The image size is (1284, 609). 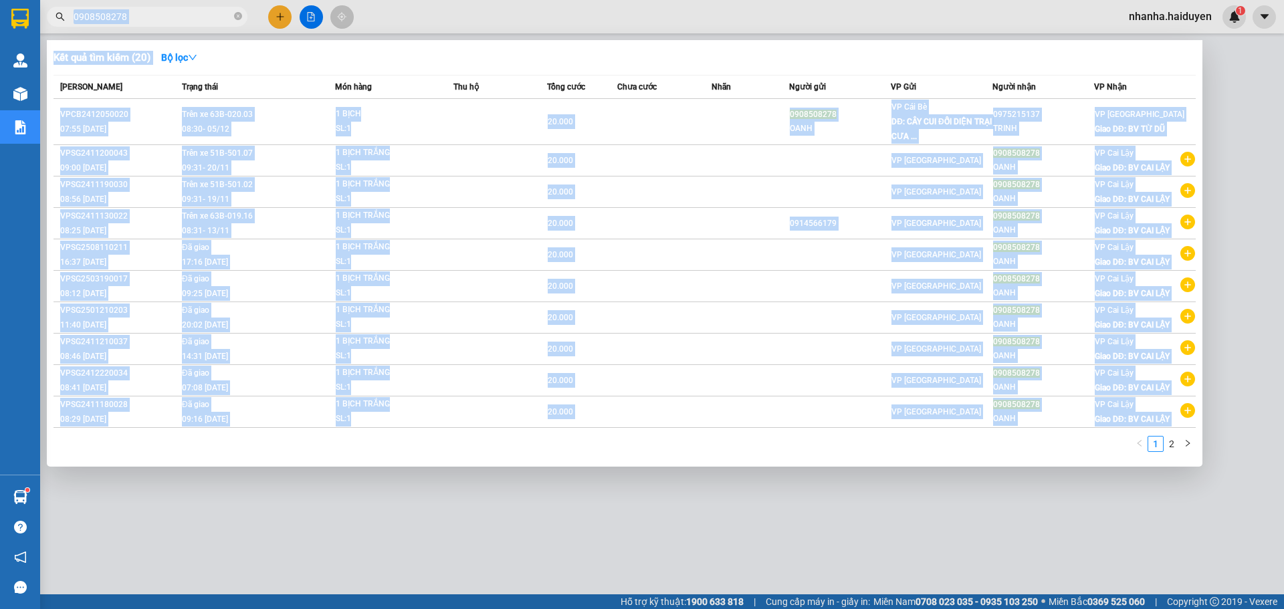 I want to click on span: Chưa cước, so click(x=637, y=87).